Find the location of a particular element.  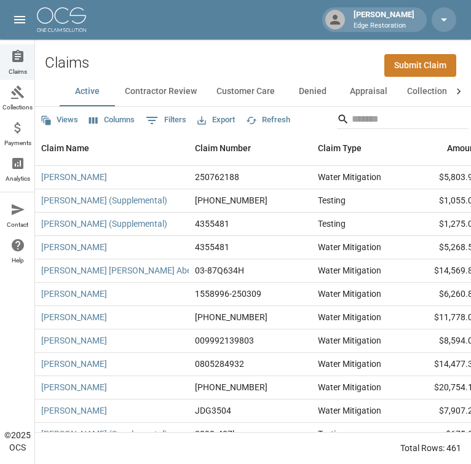

div: 009992139803 is located at coordinates (225, 341).